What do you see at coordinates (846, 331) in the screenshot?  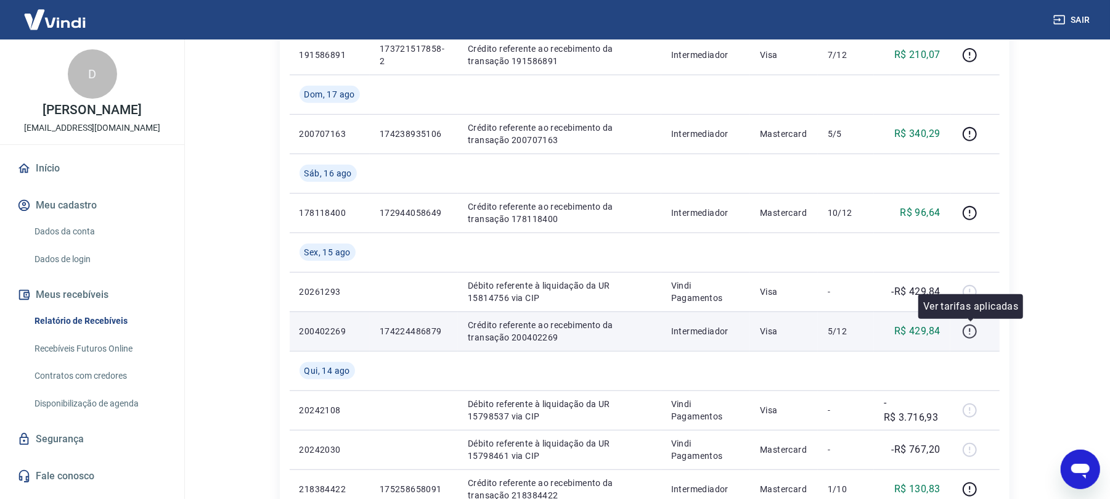 I see `p: 5/12` at bounding box center [846, 331].